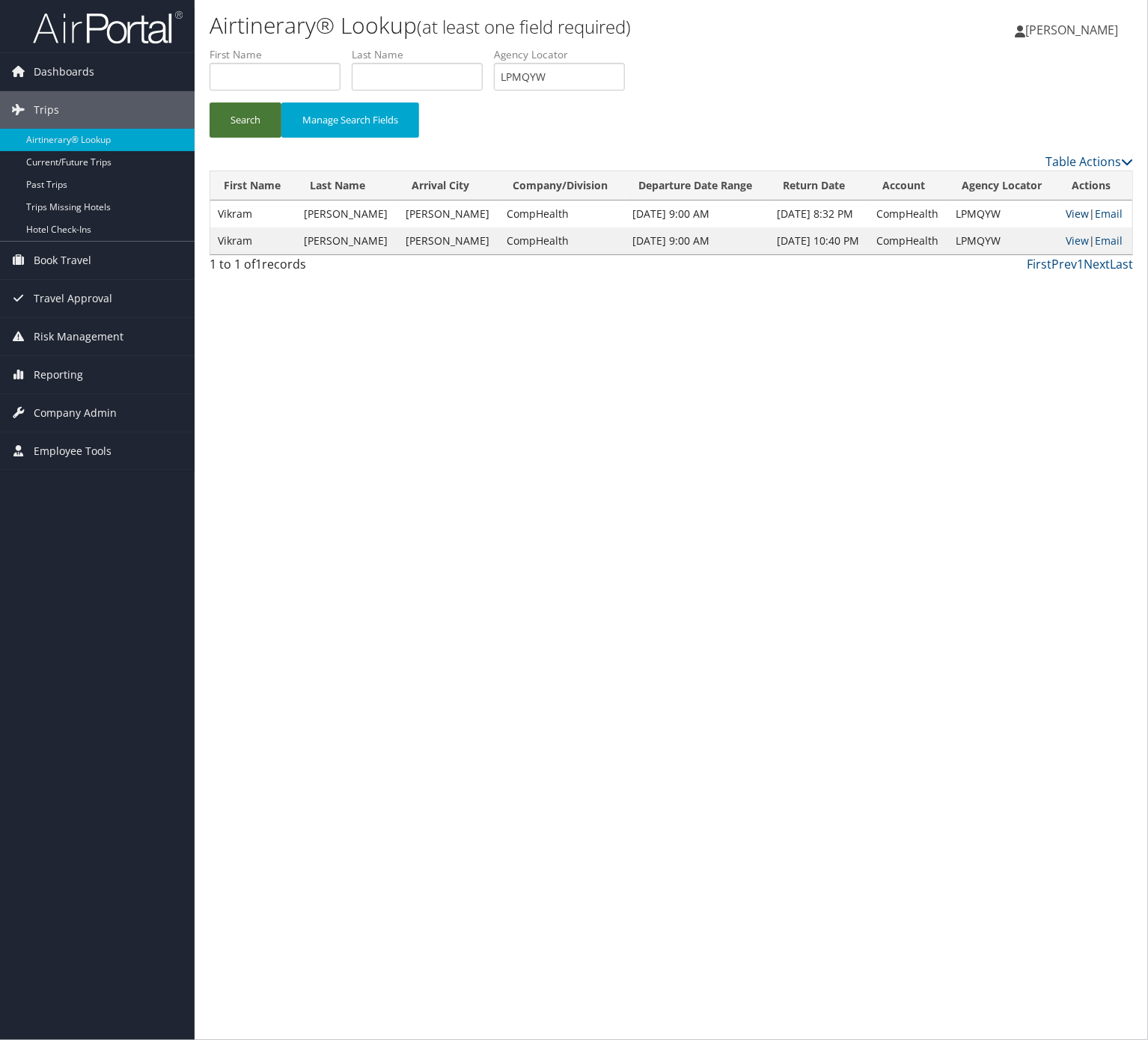 This screenshot has height=1040, width=1148. I want to click on th: Return Date: activate to sort column ascending, so click(819, 186).